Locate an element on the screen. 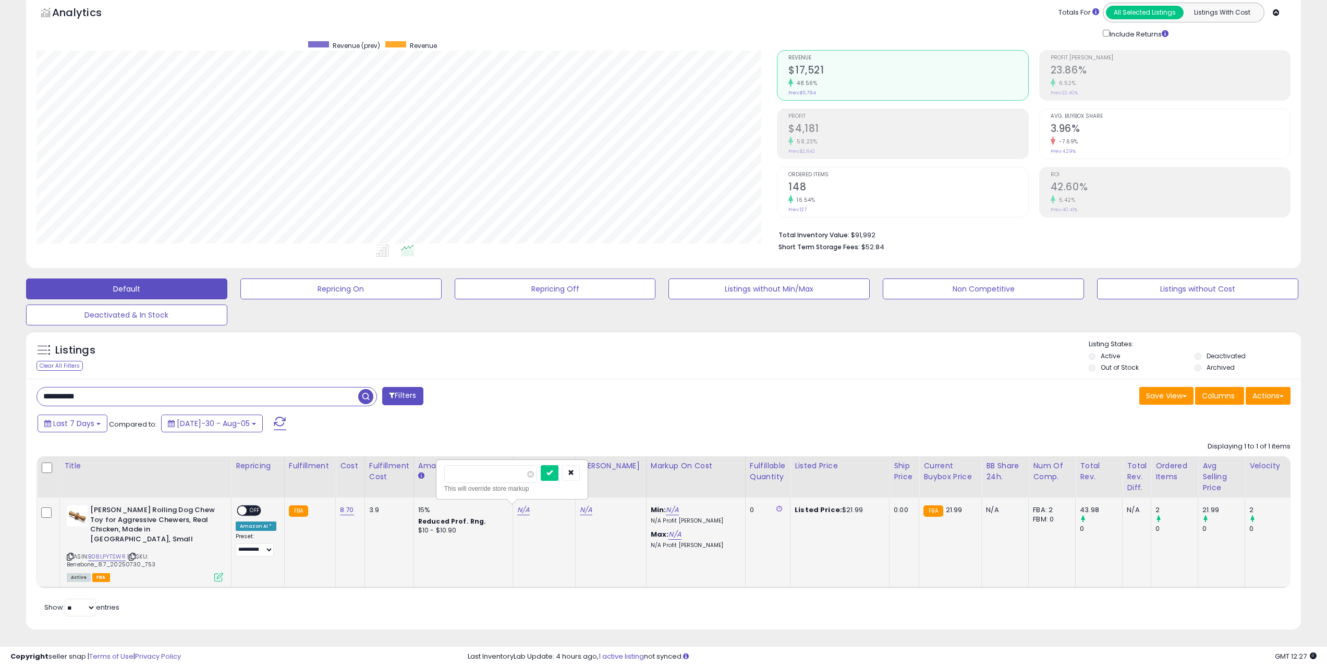 Image resolution: width=1327 pixels, height=667 pixels. span: ROI is located at coordinates (1170, 175).